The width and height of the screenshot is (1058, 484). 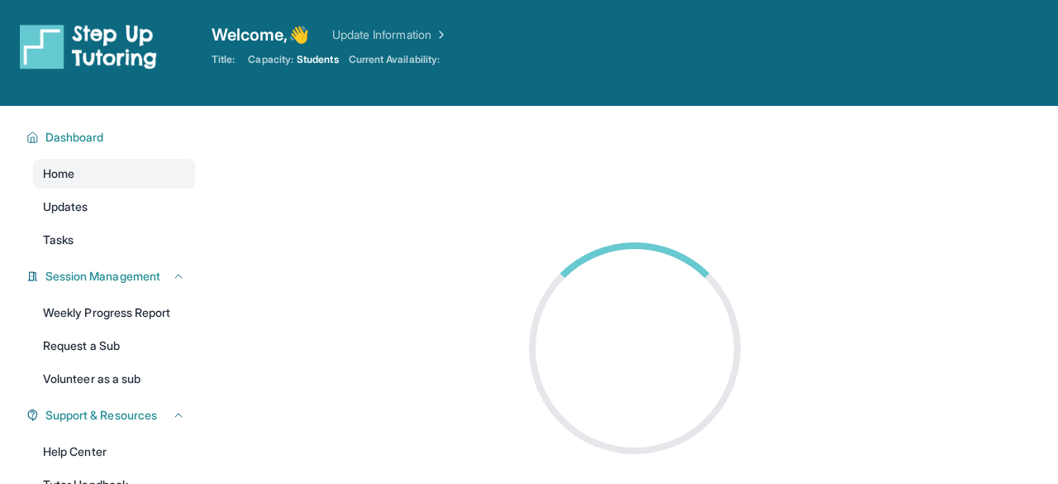 What do you see at coordinates (114, 207) in the screenshot?
I see `a: Updates` at bounding box center [114, 207].